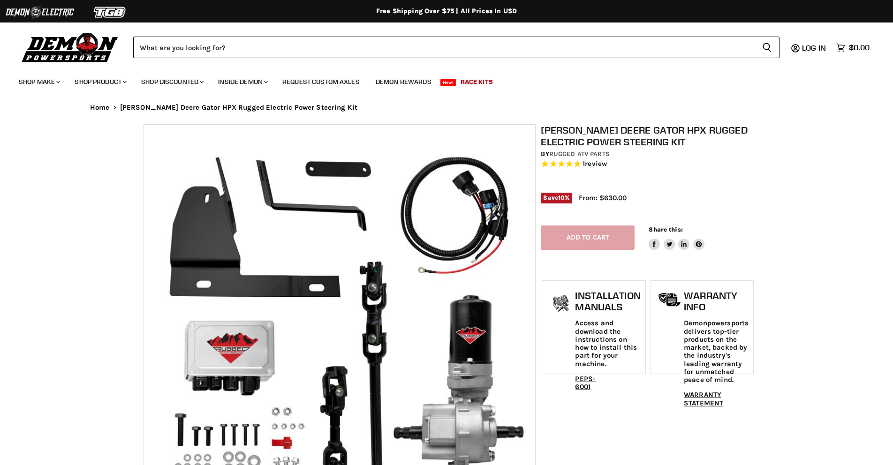 This screenshot has width=893, height=465. Describe the element at coordinates (476, 82) in the screenshot. I see `a: Race Kits` at that location.